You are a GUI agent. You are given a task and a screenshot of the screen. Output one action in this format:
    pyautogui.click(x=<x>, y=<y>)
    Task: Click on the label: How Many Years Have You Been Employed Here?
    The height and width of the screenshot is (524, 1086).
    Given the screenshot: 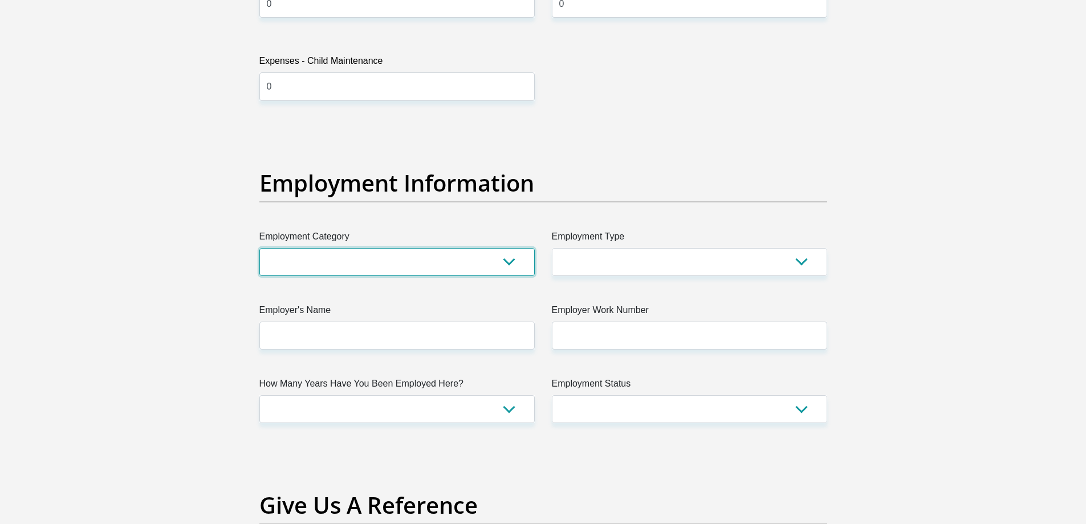 What is the action you would take?
    pyautogui.click(x=397, y=386)
    